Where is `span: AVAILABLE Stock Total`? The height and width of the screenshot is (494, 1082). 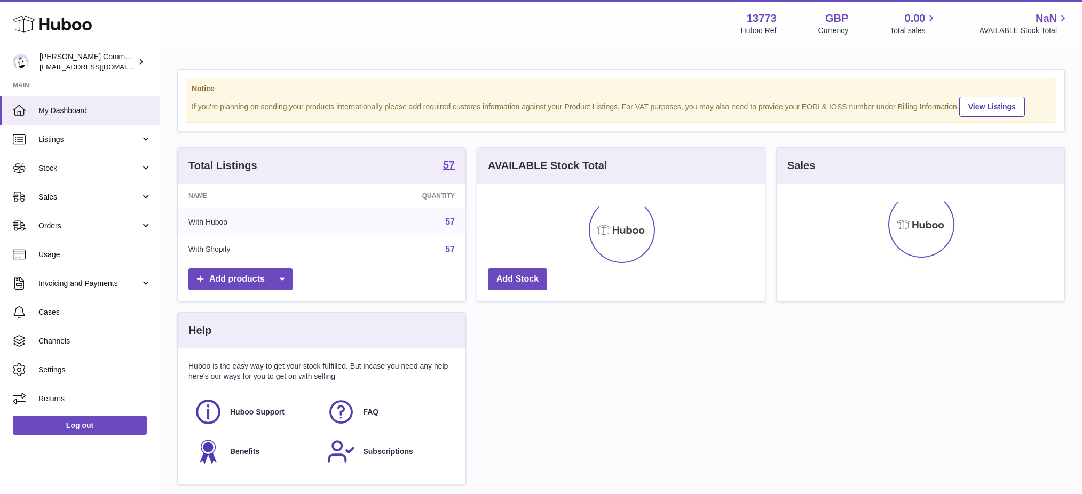 span: AVAILABLE Stock Total is located at coordinates (1024, 30).